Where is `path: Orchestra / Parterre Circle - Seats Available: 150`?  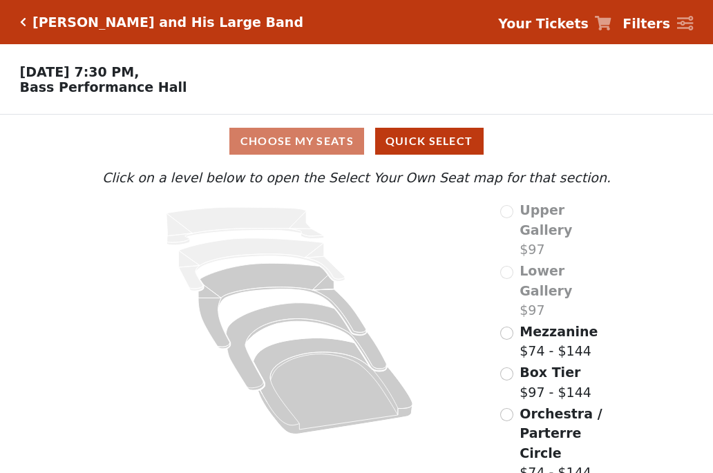
path: Orchestra / Parterre Circle - Seats Available: 150 is located at coordinates (333, 386).